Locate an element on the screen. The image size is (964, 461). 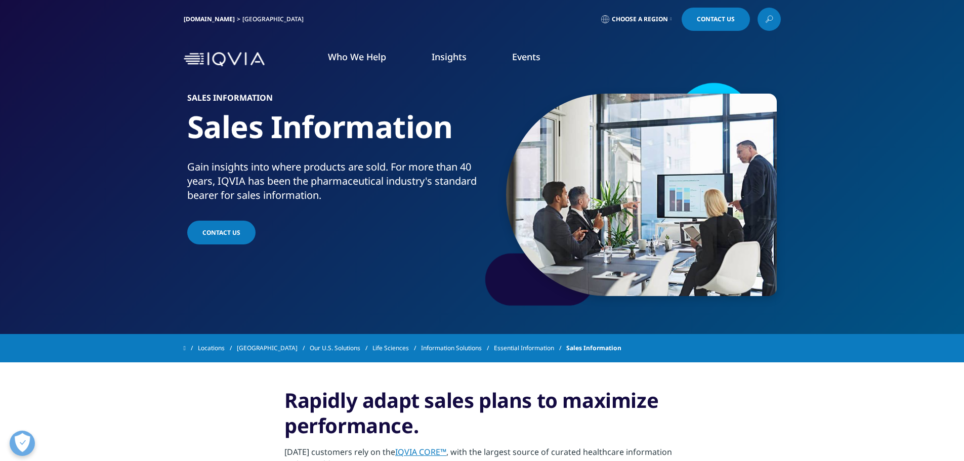
nav: Primary is located at coordinates (525, 59).